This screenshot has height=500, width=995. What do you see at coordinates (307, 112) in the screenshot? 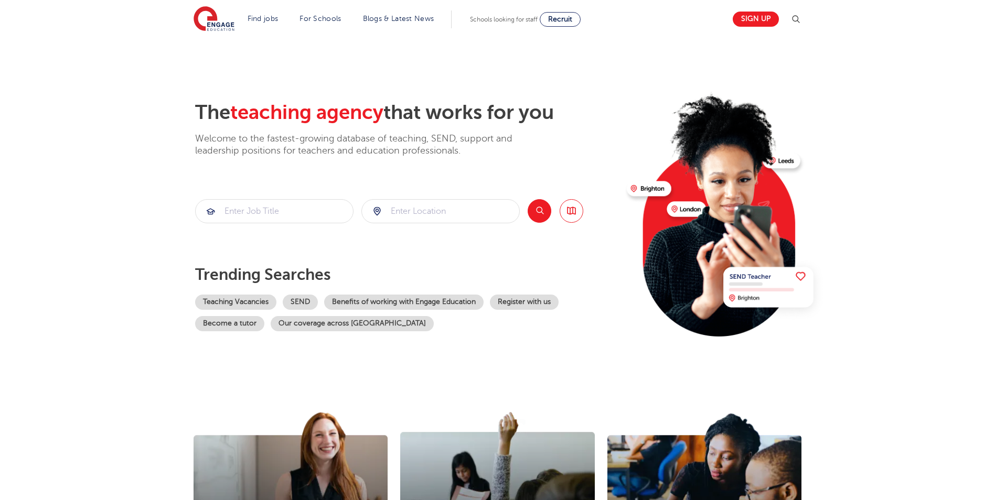
I see `span: teaching agency` at bounding box center [307, 112].